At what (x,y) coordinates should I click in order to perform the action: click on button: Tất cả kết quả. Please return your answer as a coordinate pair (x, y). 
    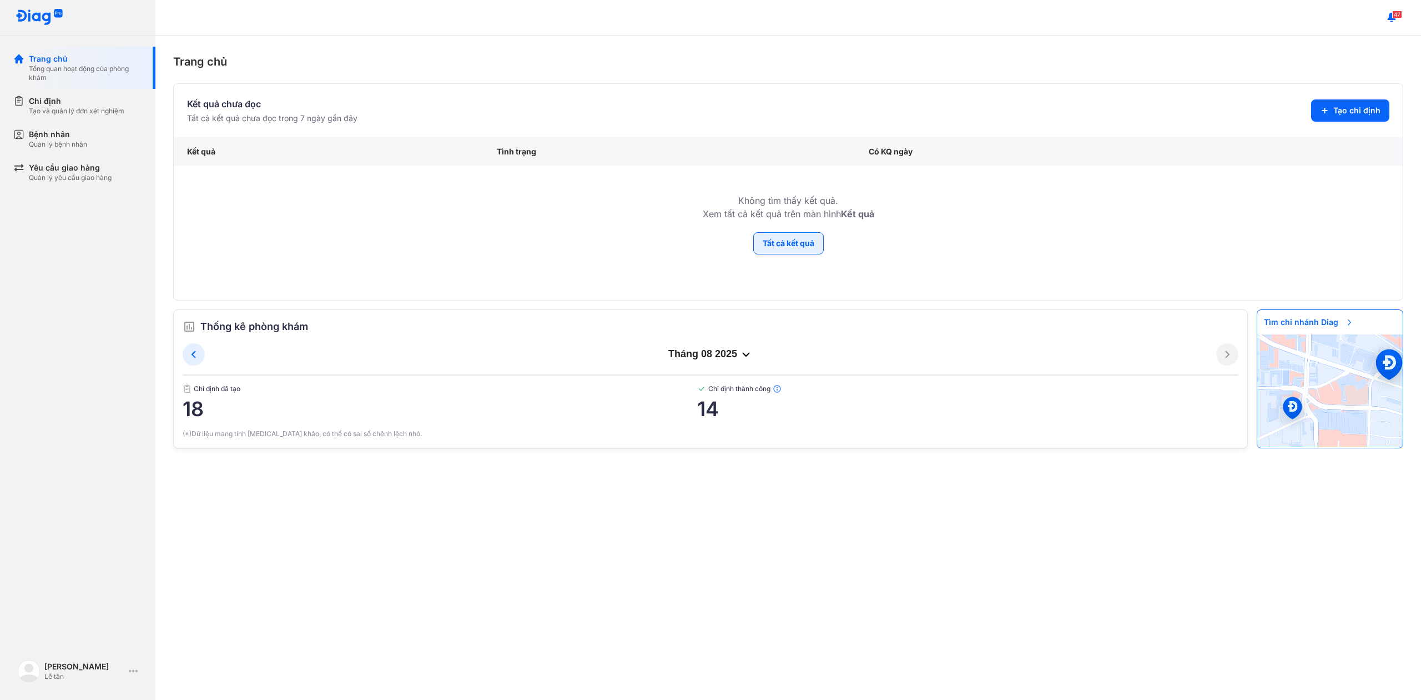
    Looking at the image, I should click on (788, 243).